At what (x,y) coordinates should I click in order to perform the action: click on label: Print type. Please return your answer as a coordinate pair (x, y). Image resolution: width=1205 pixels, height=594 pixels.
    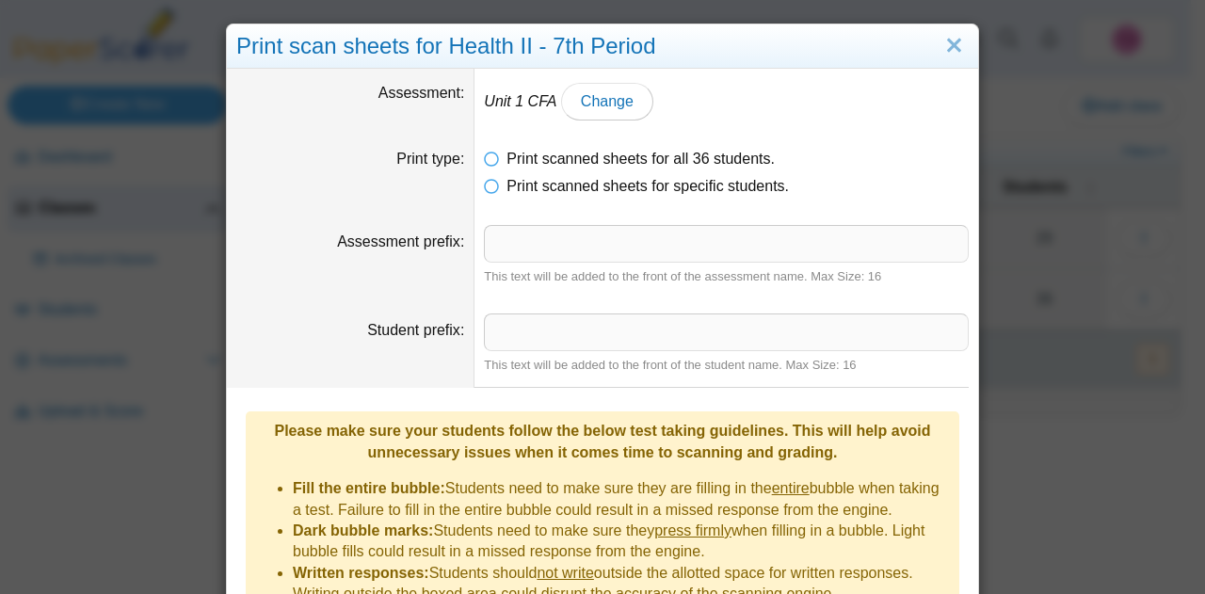
    Looking at the image, I should click on (430, 158).